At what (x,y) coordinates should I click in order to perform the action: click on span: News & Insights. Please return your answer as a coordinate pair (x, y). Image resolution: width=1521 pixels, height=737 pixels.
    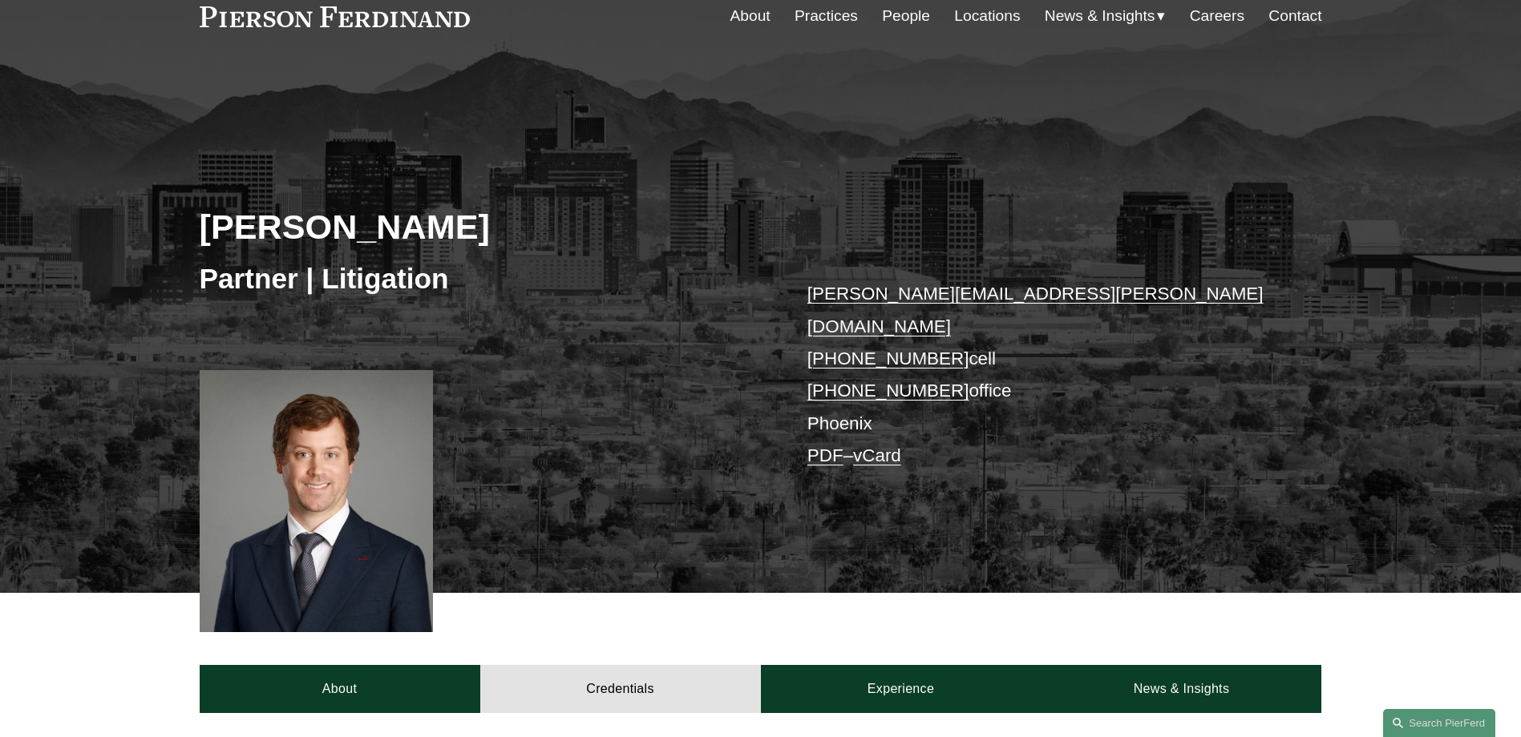
    Looking at the image, I should click on (1100, 16).